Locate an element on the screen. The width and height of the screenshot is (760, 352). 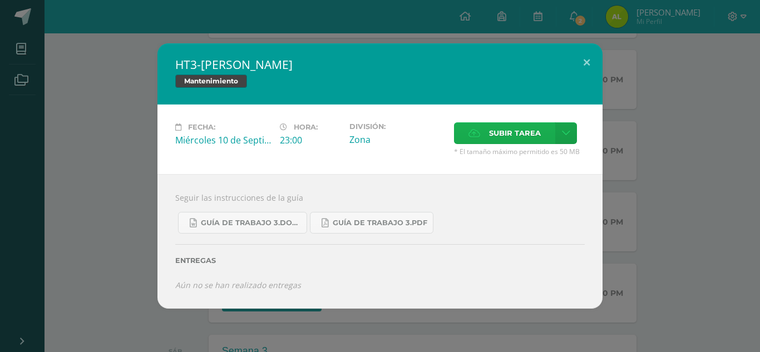
div: Miércoles 10 de Septiembre is located at coordinates (223, 140).